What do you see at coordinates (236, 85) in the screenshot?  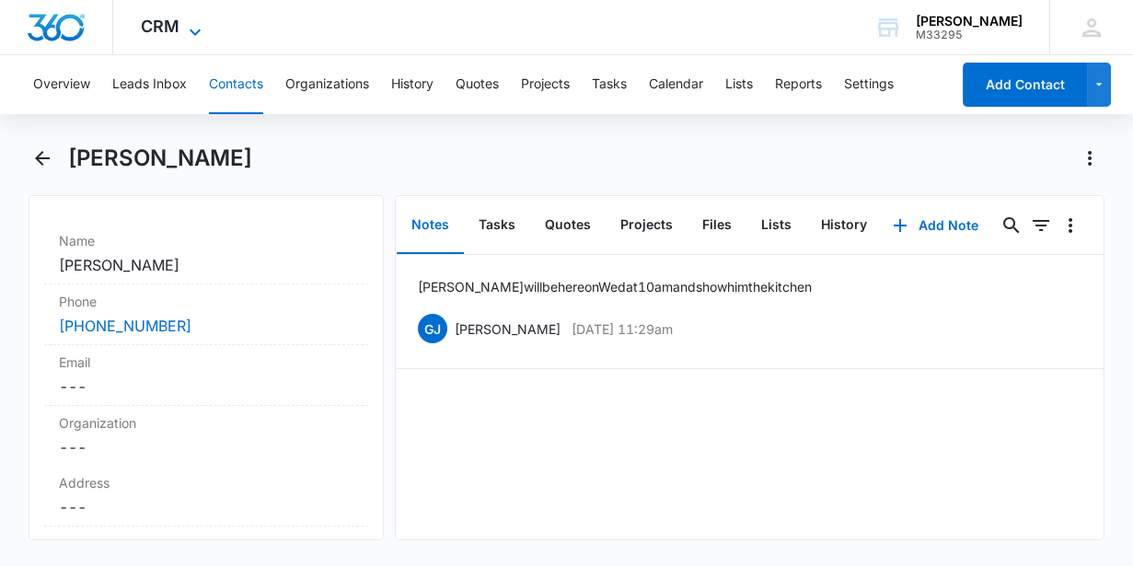 I see `button: Contacts` at bounding box center [236, 85].